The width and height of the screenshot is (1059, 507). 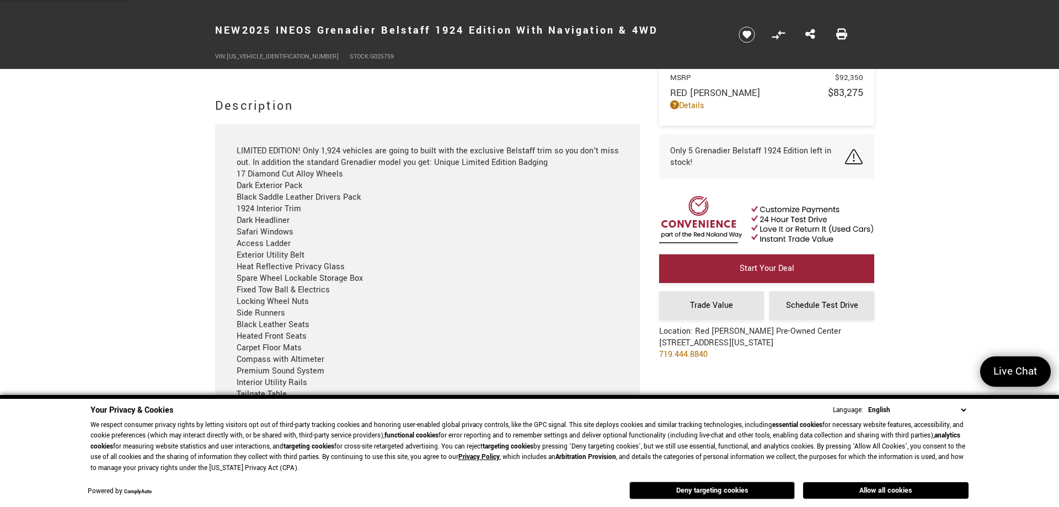 What do you see at coordinates (822, 305) in the screenshot?
I see `span: Schedule Test Drive` at bounding box center [822, 305].